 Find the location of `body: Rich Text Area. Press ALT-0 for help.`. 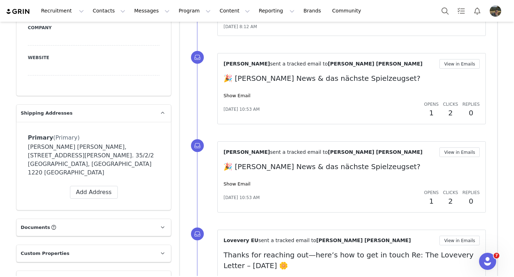

body: Rich Text Area. Press ALT-0 for help. is located at coordinates (149, 10).